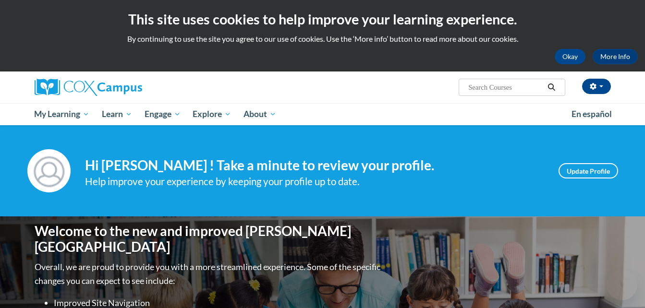  Describe the element at coordinates (88, 87) in the screenshot. I see `img: Cox Campus` at that location.